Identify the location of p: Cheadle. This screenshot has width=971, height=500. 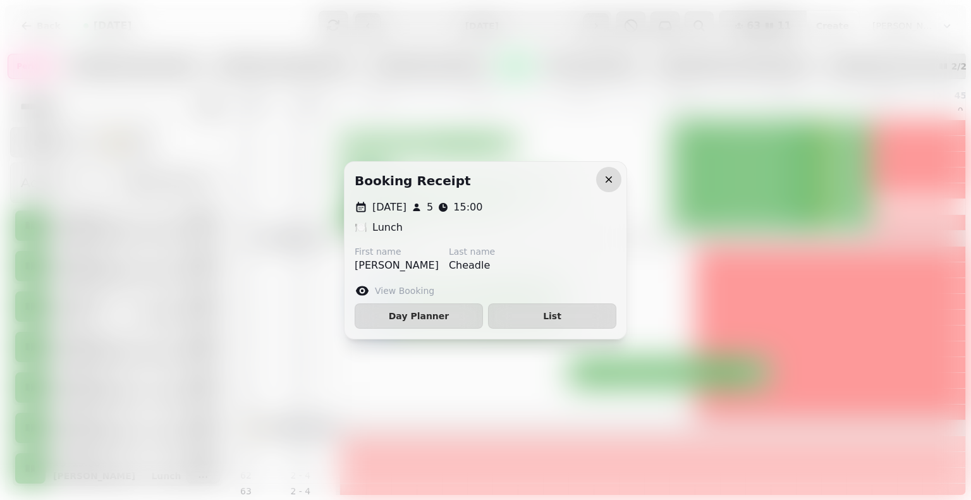
(472, 266).